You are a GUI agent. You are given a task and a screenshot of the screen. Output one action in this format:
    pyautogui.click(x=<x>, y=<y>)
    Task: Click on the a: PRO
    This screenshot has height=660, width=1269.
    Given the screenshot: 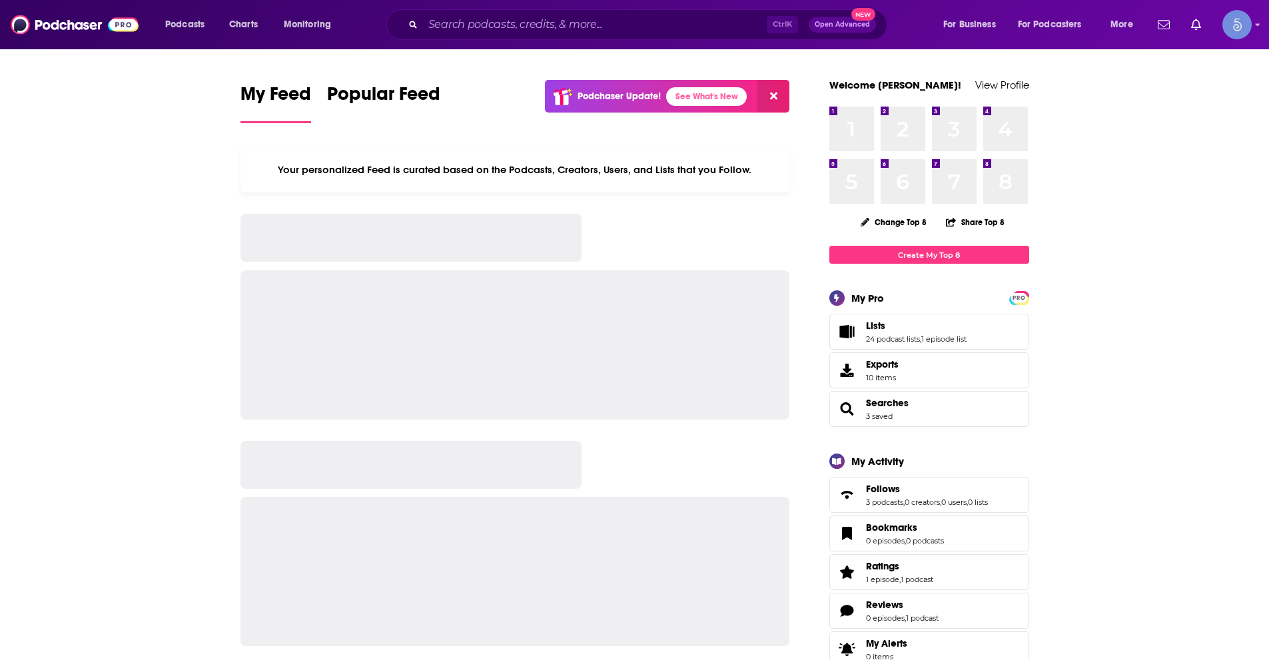 What is the action you would take?
    pyautogui.click(x=1019, y=297)
    